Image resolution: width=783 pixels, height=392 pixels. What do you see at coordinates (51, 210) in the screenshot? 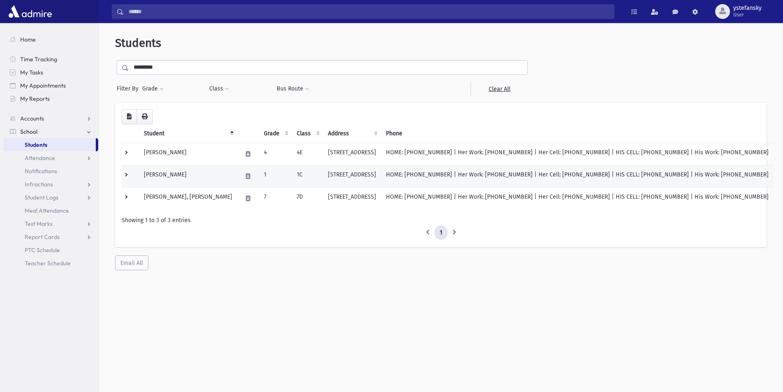
I see `a: Meal Attendance` at bounding box center [51, 210].